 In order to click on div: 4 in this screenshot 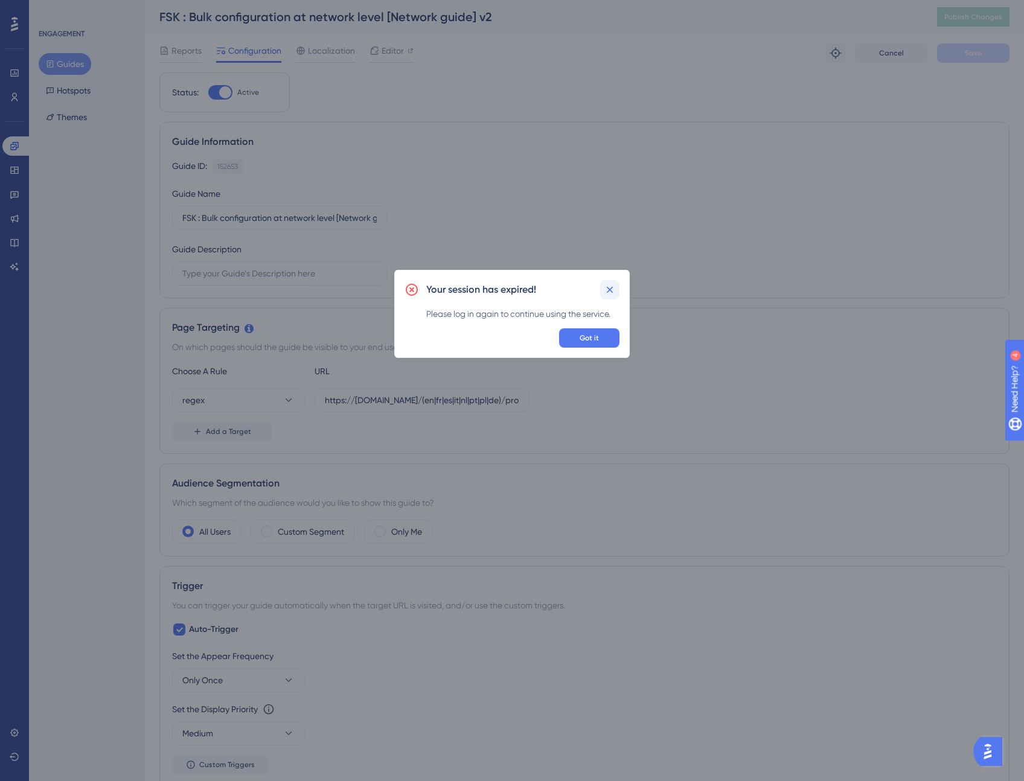, I will do `click(86, 11)`.